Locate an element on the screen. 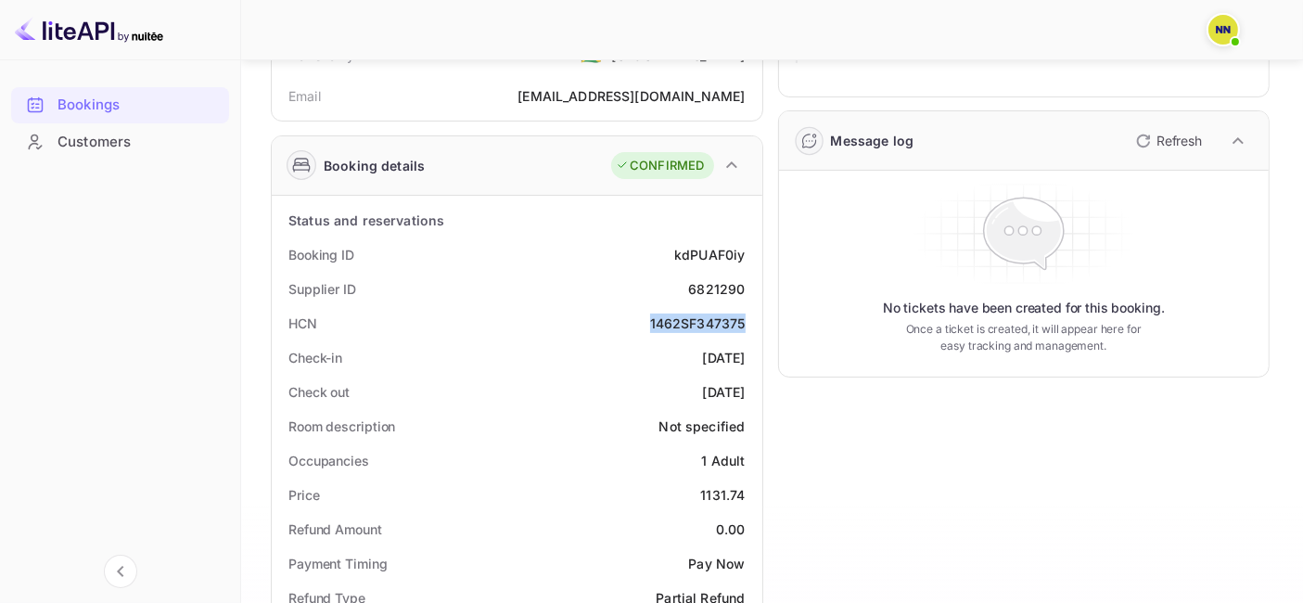 The image size is (1303, 603). div: 0.00 is located at coordinates (731, 528).